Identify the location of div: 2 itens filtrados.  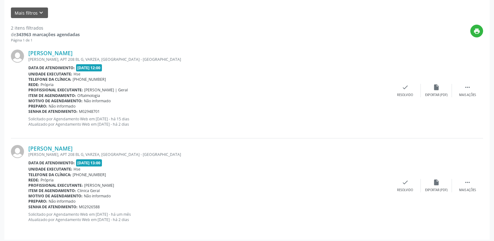
(45, 28).